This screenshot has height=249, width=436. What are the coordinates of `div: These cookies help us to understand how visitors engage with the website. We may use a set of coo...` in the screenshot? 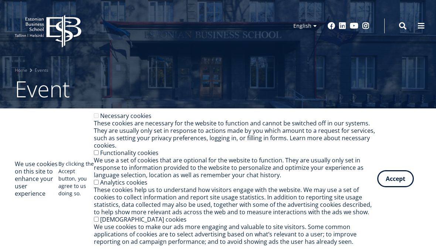 It's located at (235, 201).